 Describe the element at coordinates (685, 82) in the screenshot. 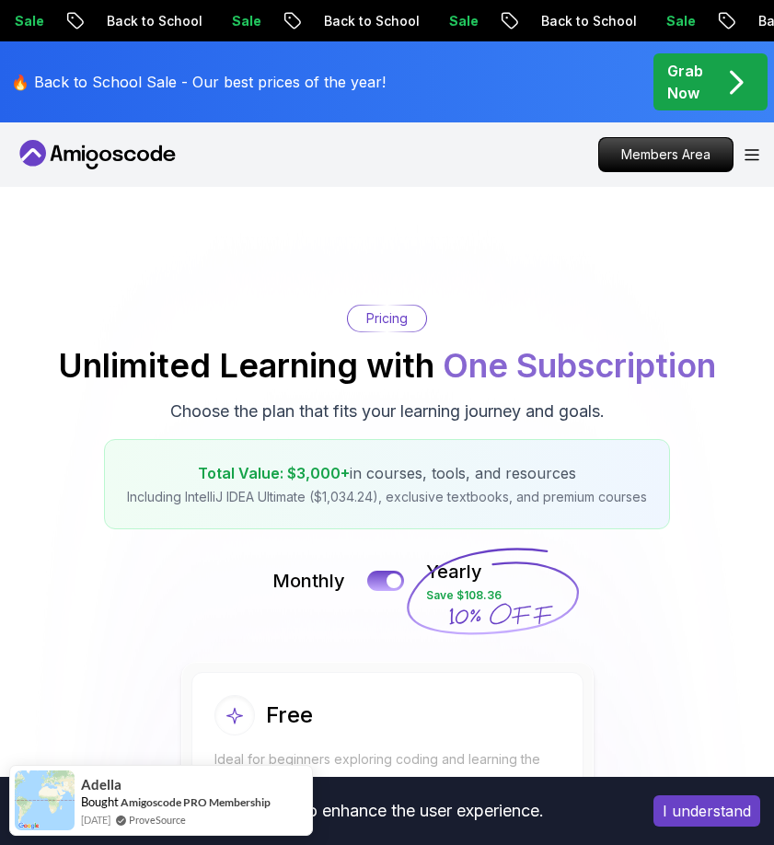

I see `p: Grab Now` at that location.